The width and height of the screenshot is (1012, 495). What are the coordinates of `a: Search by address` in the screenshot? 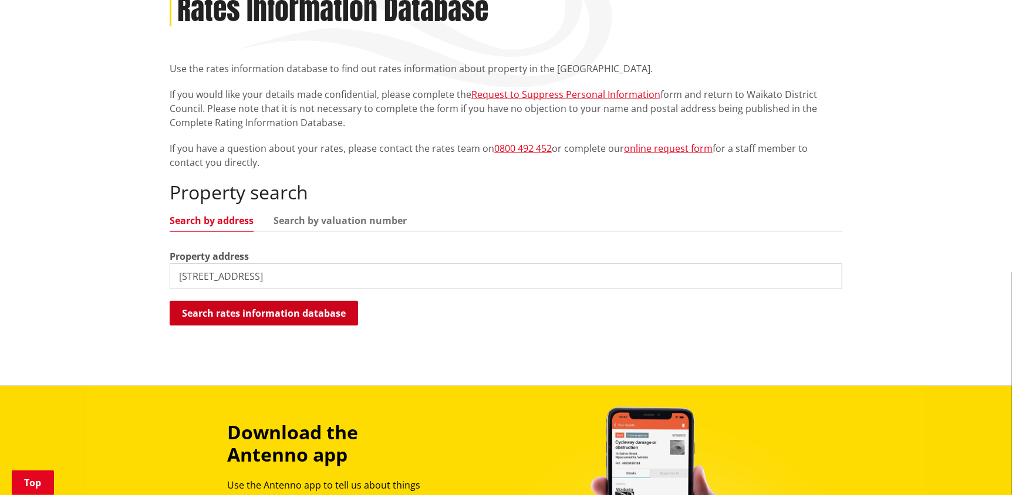 It's located at (211, 221).